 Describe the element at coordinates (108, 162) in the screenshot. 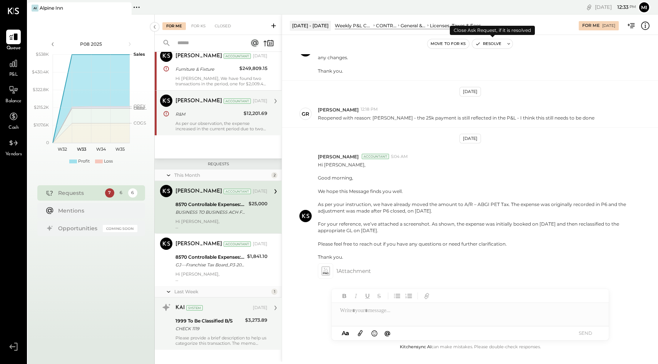

I see `div: Loss` at that location.